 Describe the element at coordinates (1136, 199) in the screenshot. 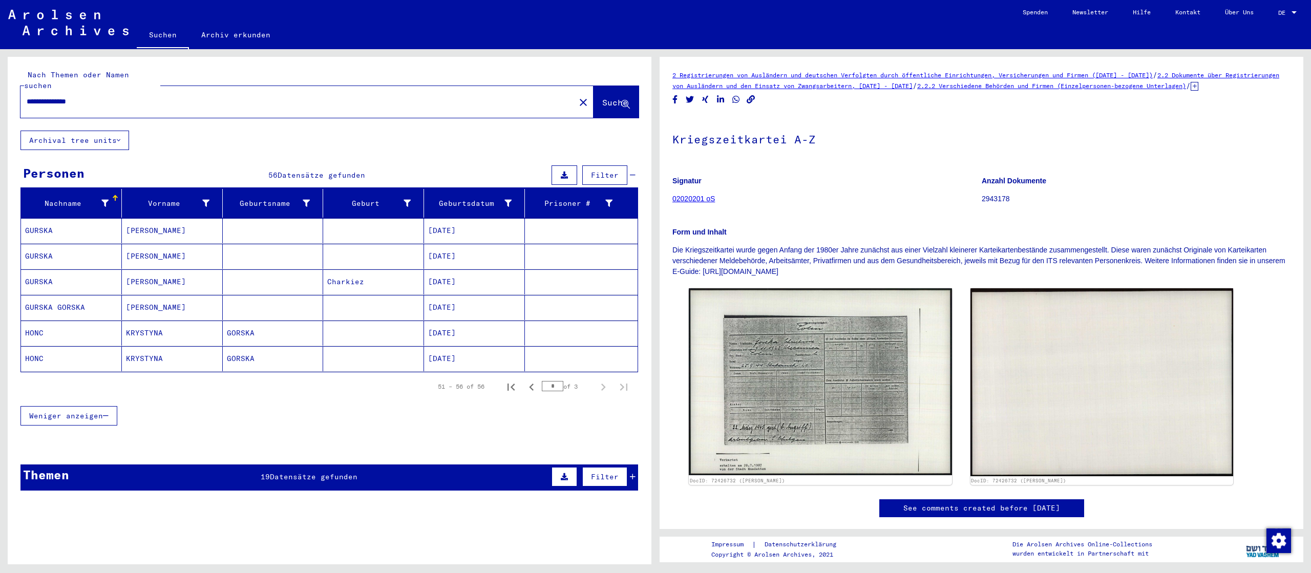

I see `p: 2943178` at that location.